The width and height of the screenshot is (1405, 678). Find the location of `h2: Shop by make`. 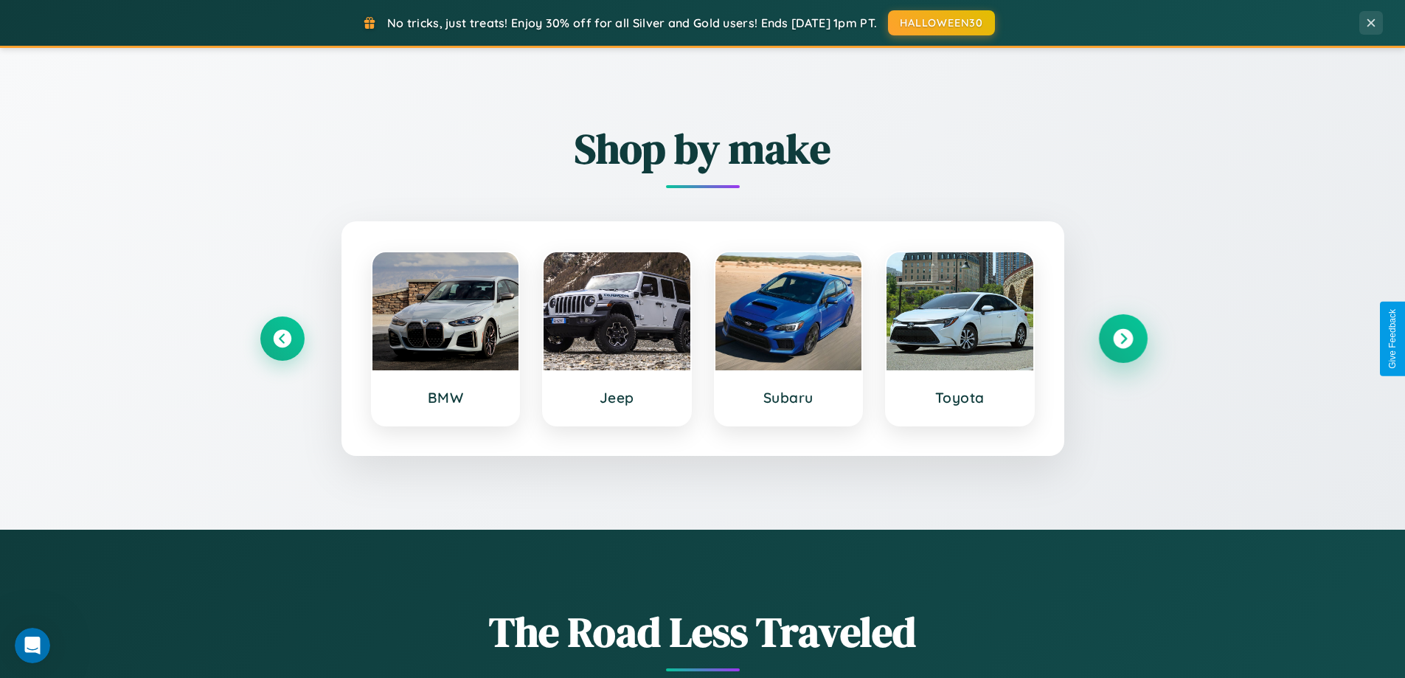

h2: Shop by make is located at coordinates (703, 148).